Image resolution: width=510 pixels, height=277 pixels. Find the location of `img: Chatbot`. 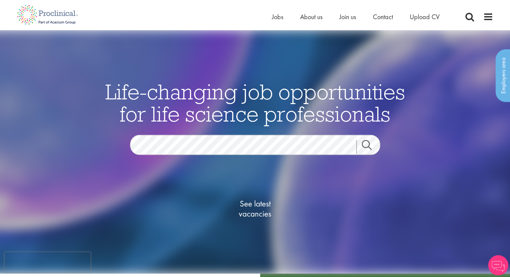

img: Chatbot is located at coordinates (498, 265).